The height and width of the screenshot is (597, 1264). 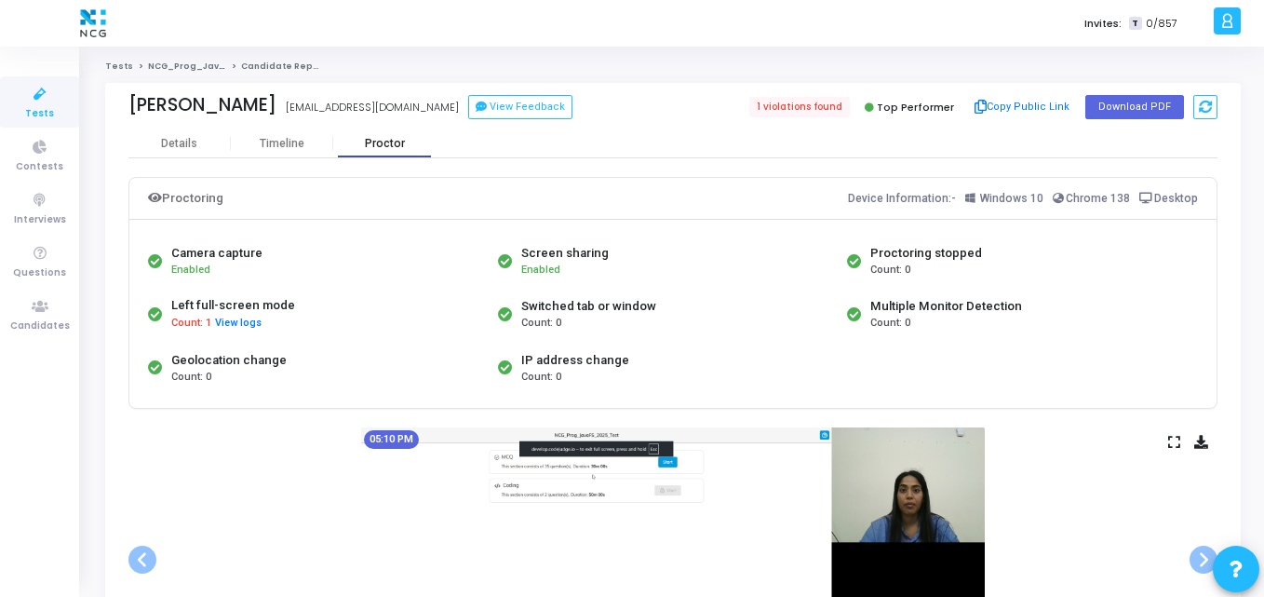 I want to click on button: Download PDF, so click(x=1134, y=107).